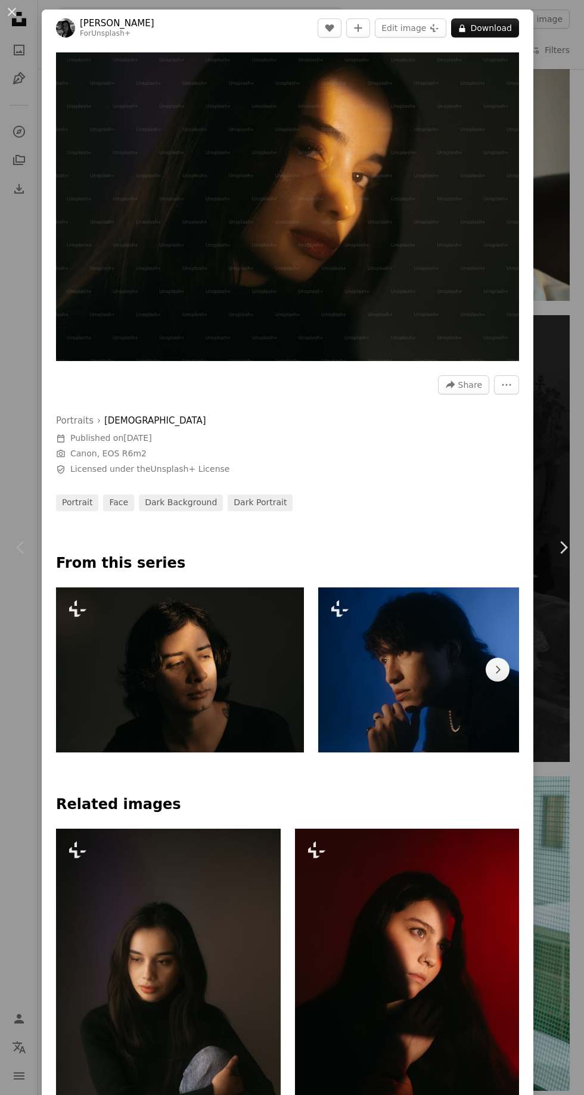  I want to click on button: Share this image, so click(464, 385).